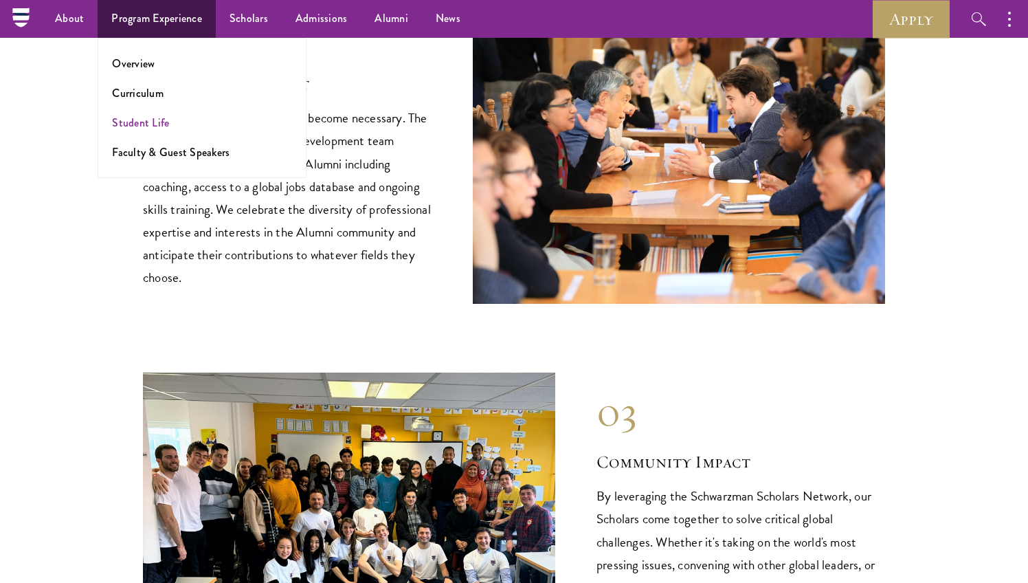 Image resolution: width=1028 pixels, height=583 pixels. I want to click on a: Curriculum, so click(137, 93).